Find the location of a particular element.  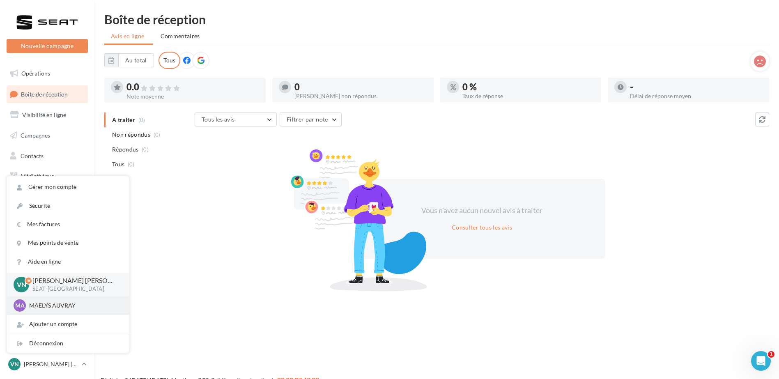

span: Commentaires is located at coordinates (180, 36).